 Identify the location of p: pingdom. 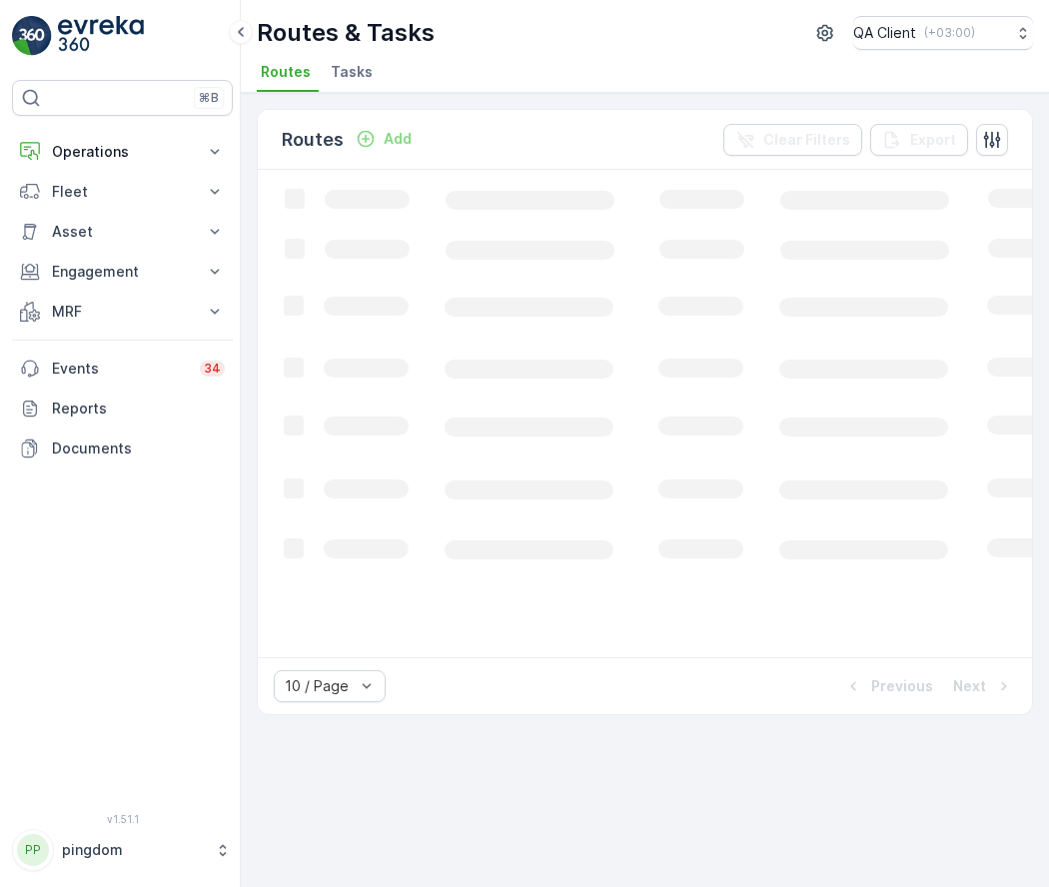
(133, 850).